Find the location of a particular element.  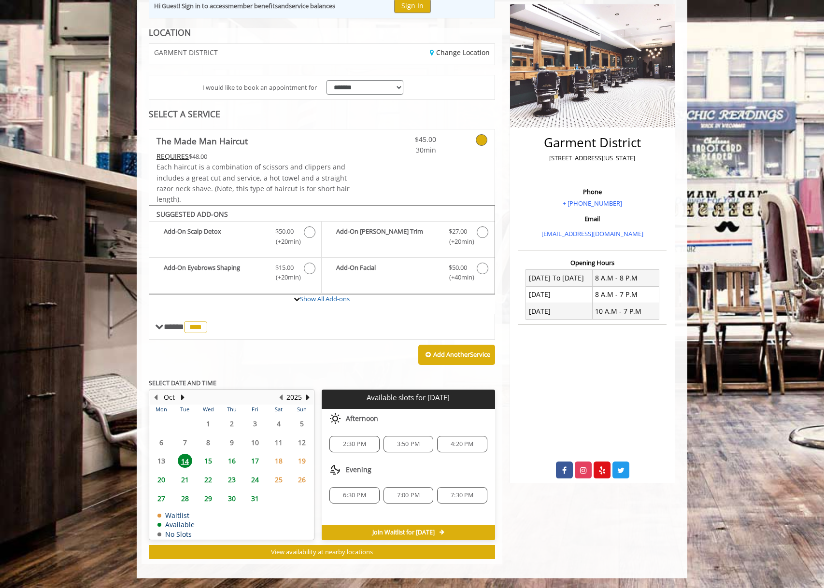

button: Previous Month is located at coordinates (155, 397).